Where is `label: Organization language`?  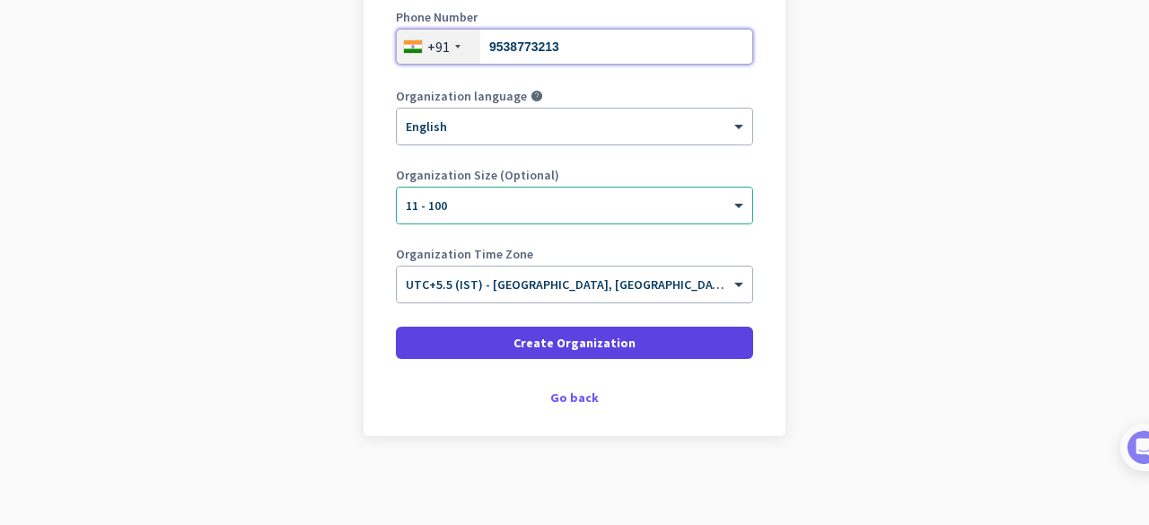 label: Organization language is located at coordinates (461, 96).